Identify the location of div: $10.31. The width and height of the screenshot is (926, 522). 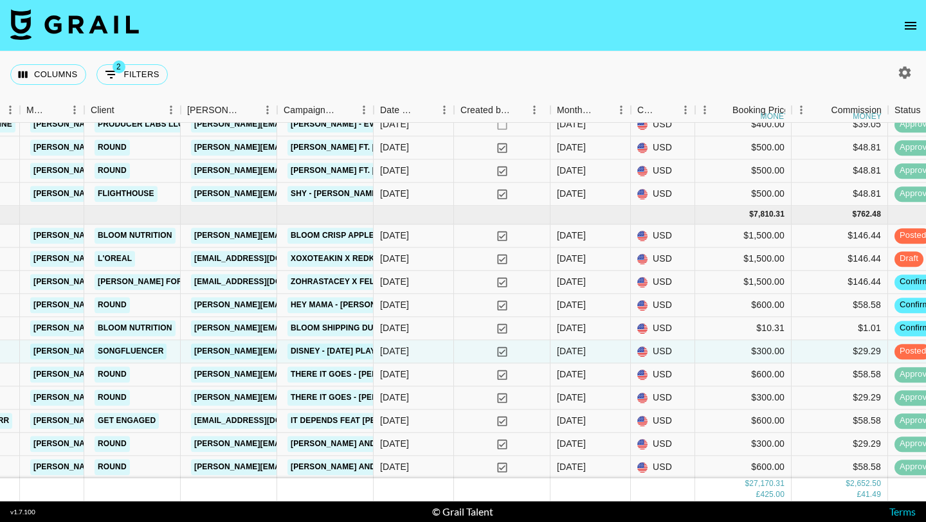
(743, 328).